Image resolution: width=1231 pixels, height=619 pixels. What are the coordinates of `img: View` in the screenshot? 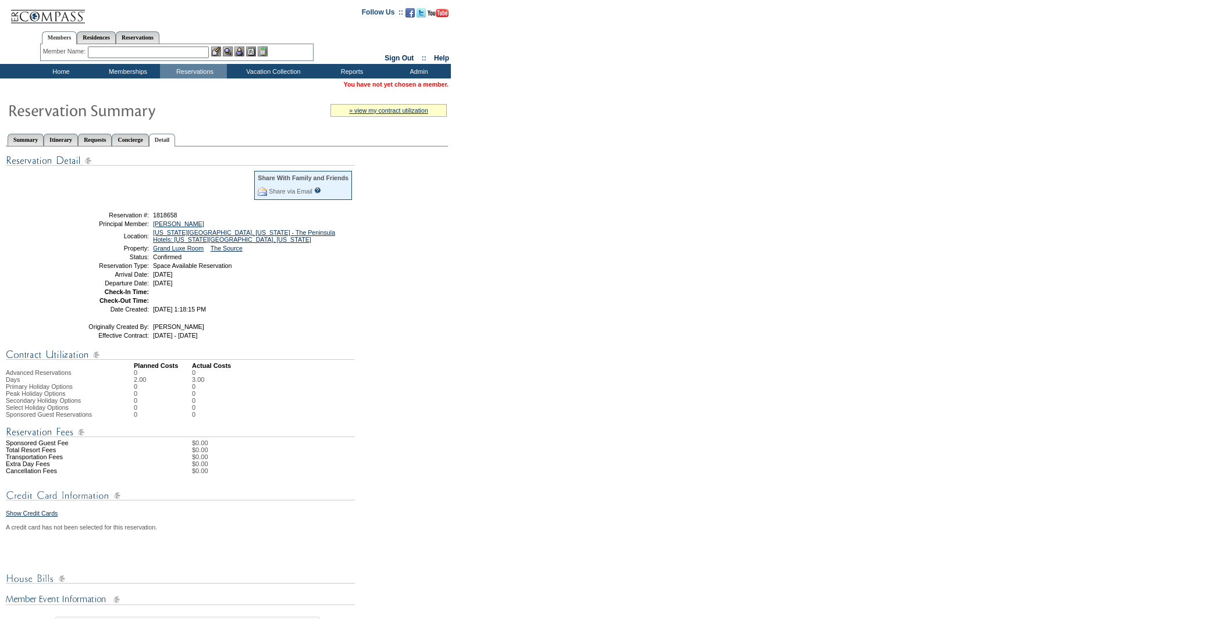 It's located at (227, 51).